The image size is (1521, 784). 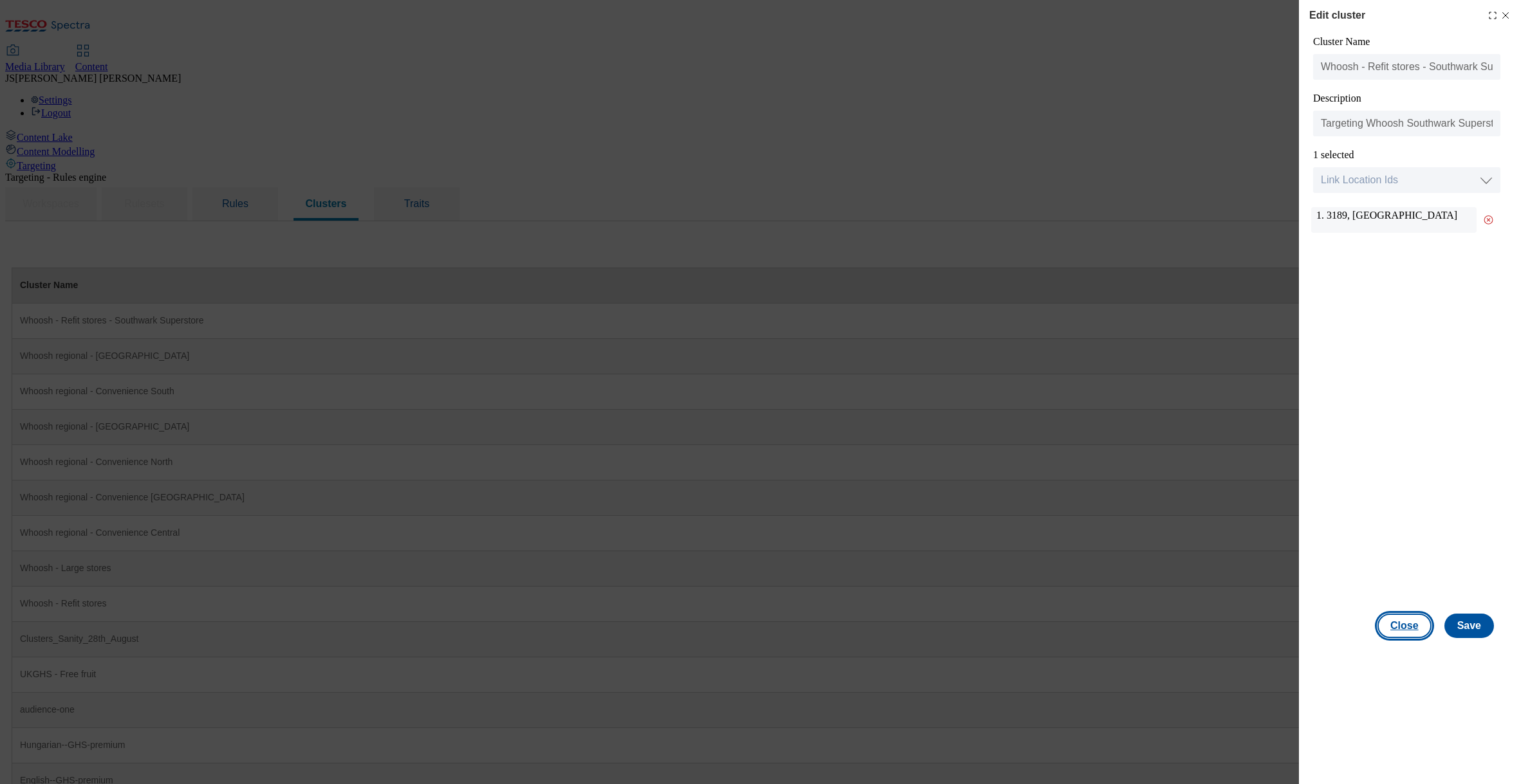 I want to click on input: Description, so click(x=1406, y=124).